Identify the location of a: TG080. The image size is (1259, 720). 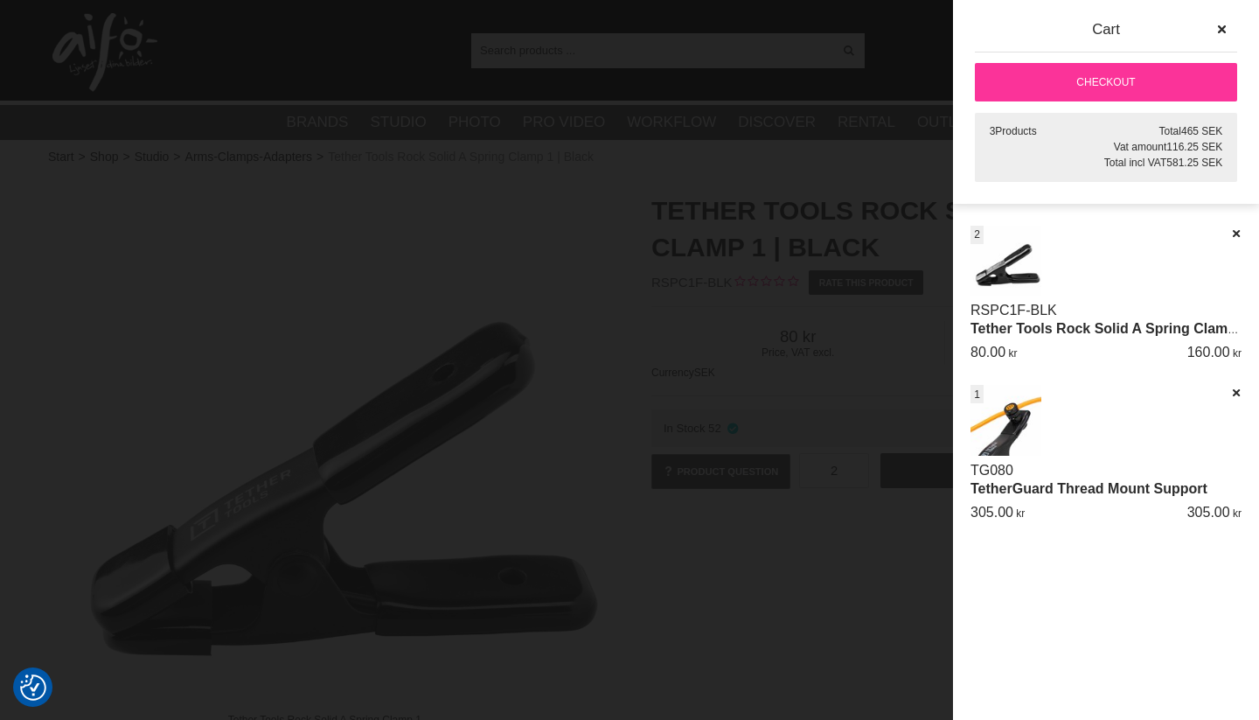
(992, 470).